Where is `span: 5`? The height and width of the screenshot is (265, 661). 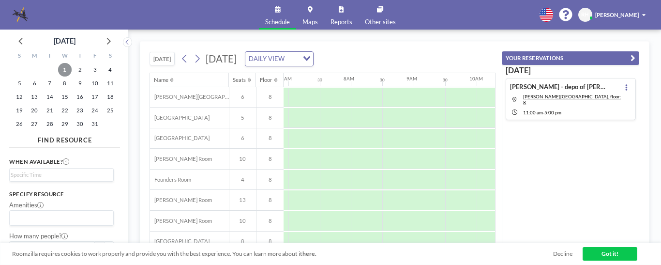
span: 5 is located at coordinates (243, 118).